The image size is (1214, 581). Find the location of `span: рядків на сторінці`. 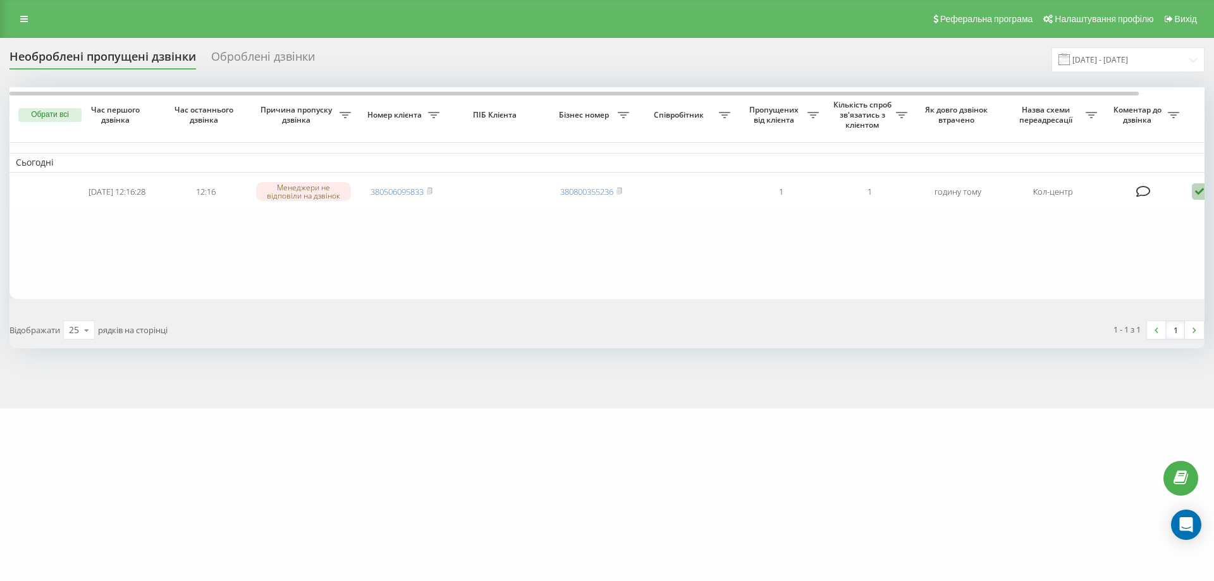

span: рядків на сторінці is located at coordinates (133, 330).